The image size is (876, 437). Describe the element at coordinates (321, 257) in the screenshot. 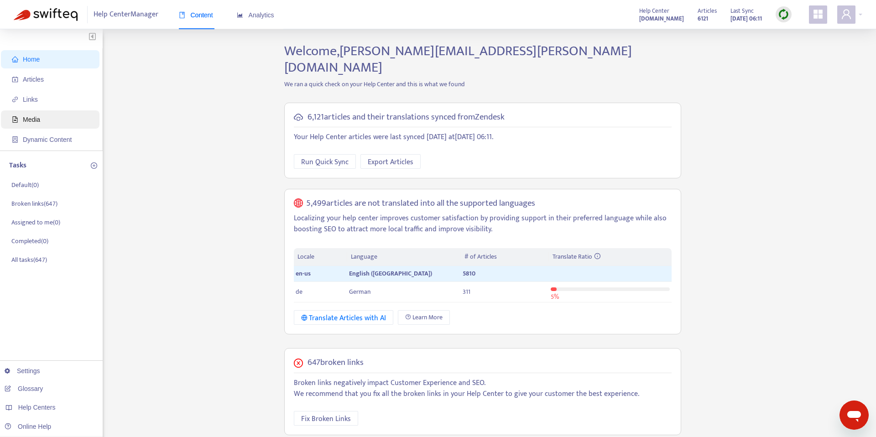

I see `th: Locale` at that location.